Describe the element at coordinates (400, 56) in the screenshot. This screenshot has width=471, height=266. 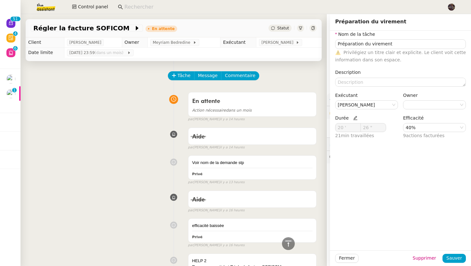
I see `span: Privilégiez un titre clair et explicite. Le client voit cette information dans son espace.` at that location.